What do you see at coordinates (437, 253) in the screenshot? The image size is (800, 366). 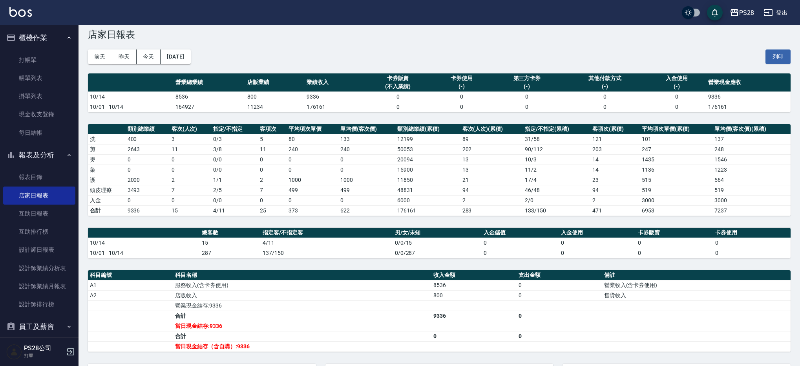 I see `td: 0/0/287` at bounding box center [437, 253].